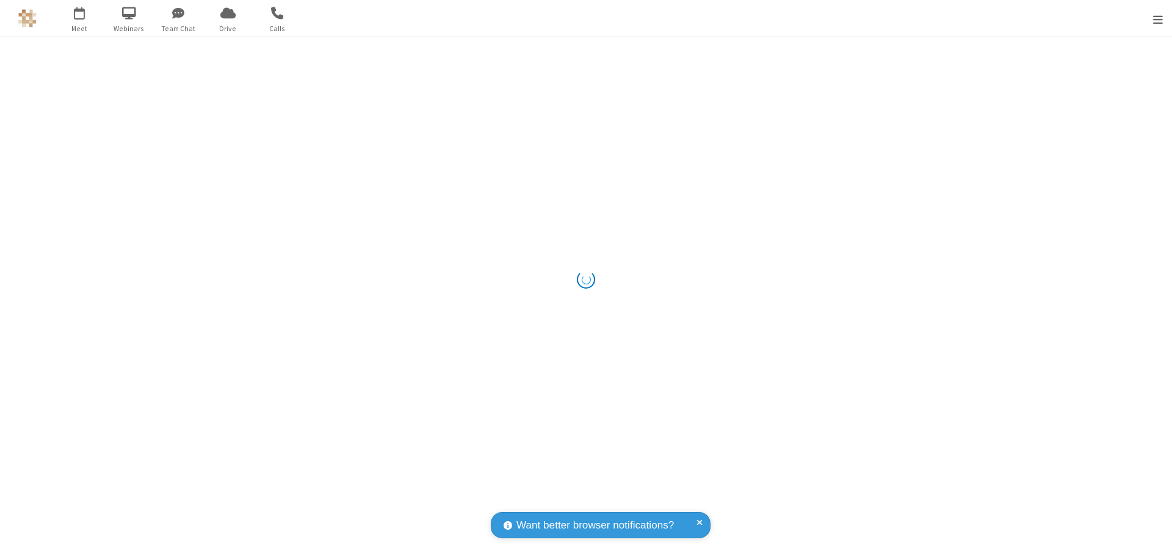 This screenshot has width=1172, height=559. Describe the element at coordinates (228, 29) in the screenshot. I see `span: Drive` at that location.